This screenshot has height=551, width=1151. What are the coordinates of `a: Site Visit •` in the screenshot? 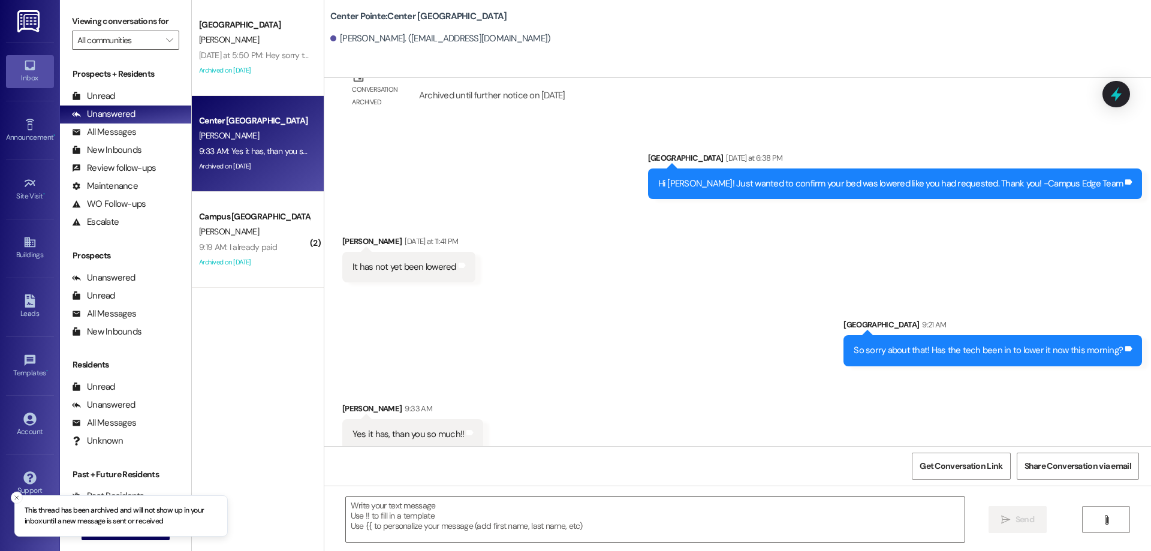 It's located at (30, 189).